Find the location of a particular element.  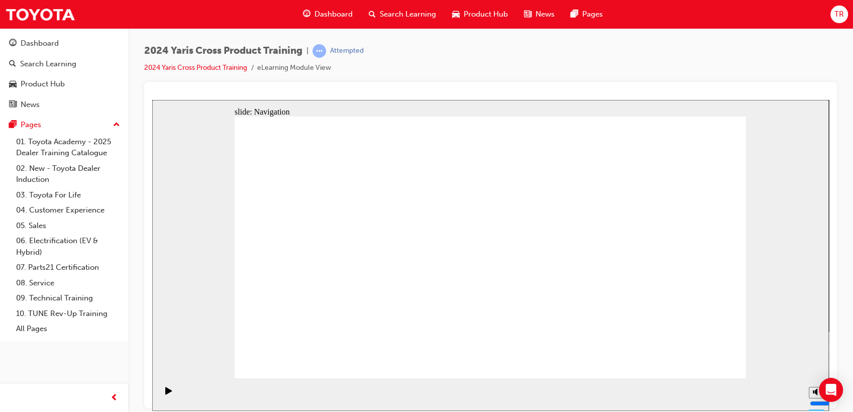

span: Product Hub is located at coordinates (486, 14).